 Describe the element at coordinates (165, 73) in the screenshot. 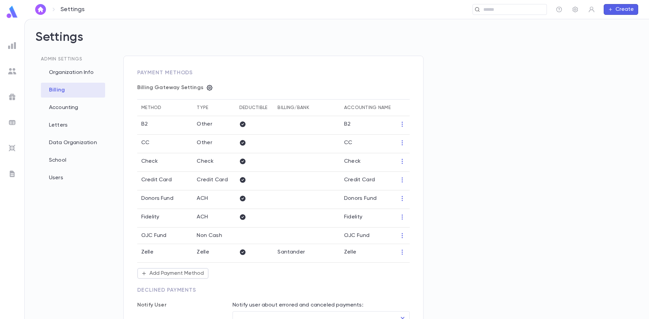

I see `span: Payment Methods` at that location.